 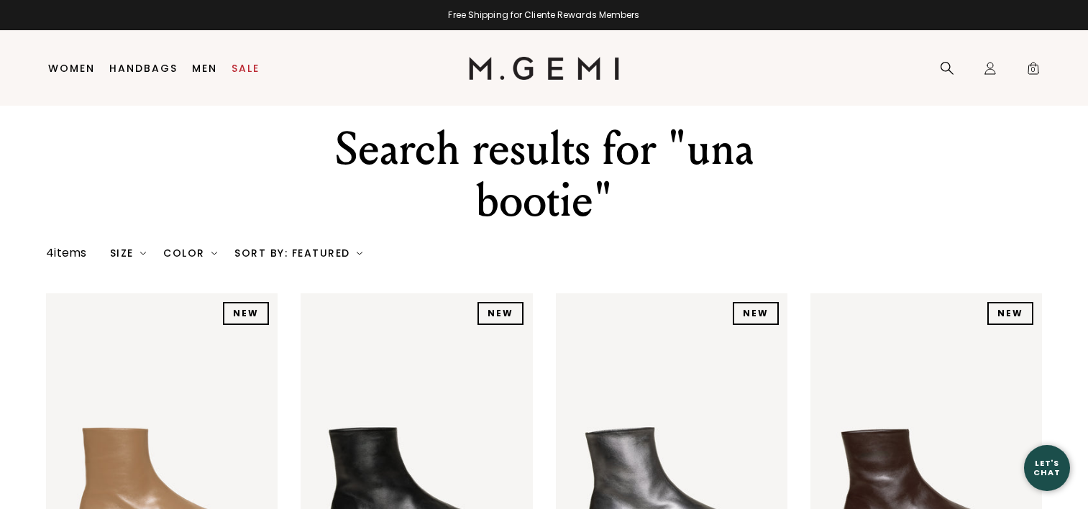 What do you see at coordinates (299, 253) in the screenshot?
I see `div: Sort By: Featured` at bounding box center [299, 253].